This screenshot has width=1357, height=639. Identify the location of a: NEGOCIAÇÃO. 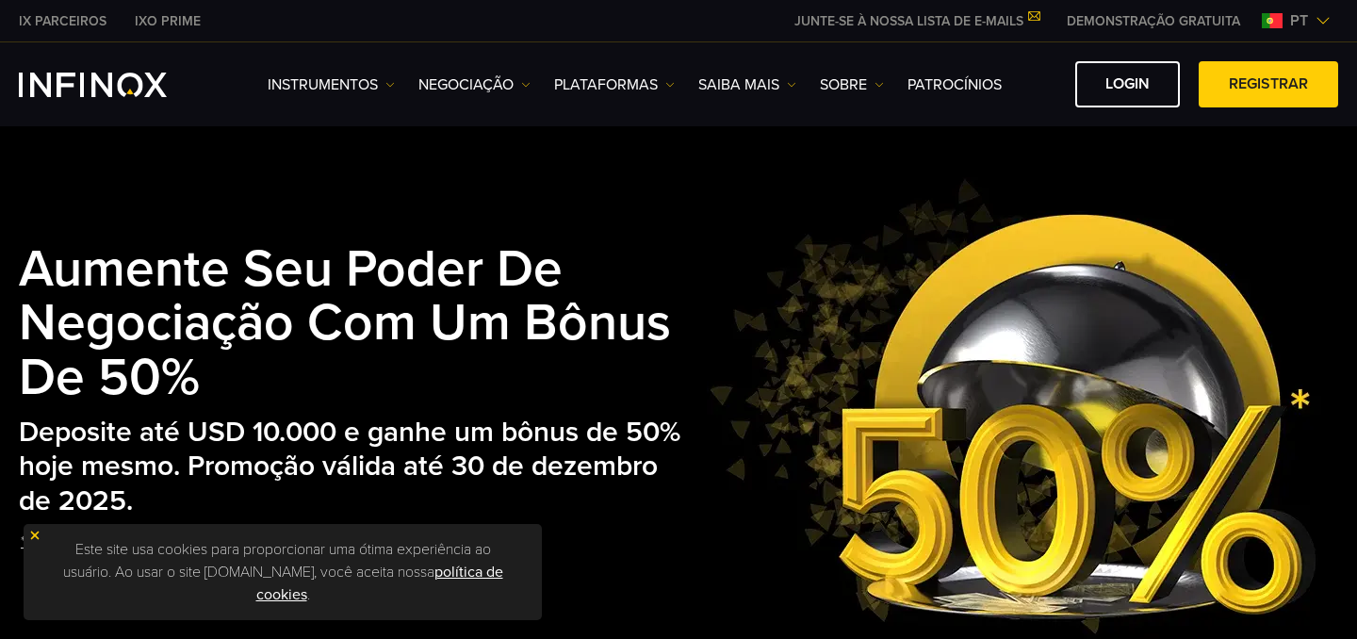
(474, 85).